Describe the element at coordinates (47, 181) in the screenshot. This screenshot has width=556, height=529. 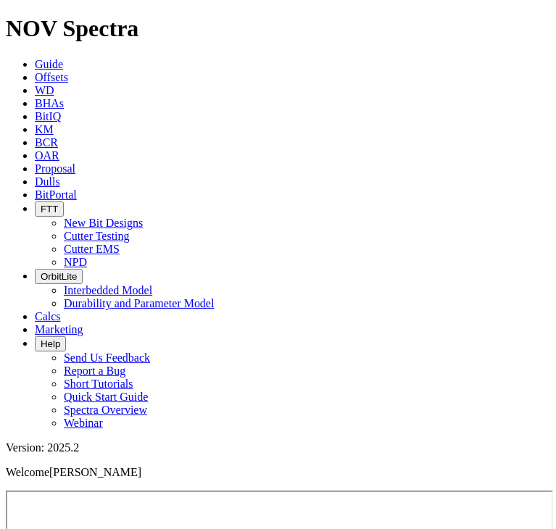
I see `span: Dulls` at that location.